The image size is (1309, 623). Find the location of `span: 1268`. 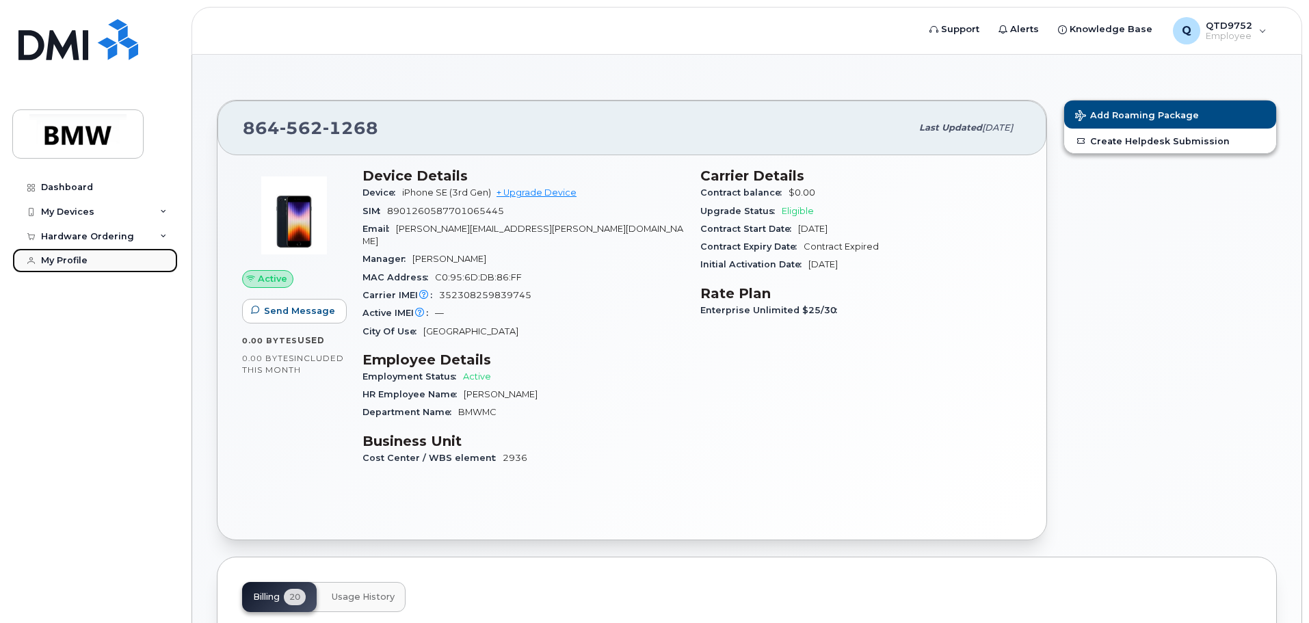

span: 1268 is located at coordinates (350, 128).